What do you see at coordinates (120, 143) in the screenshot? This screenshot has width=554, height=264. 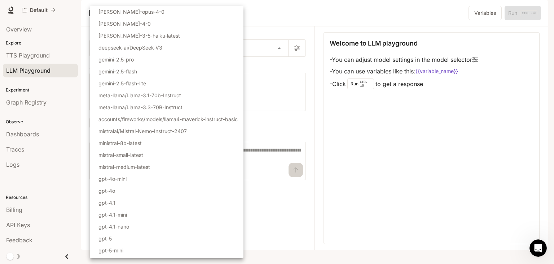 I see `p: ministral-8b-latest` at bounding box center [120, 143].